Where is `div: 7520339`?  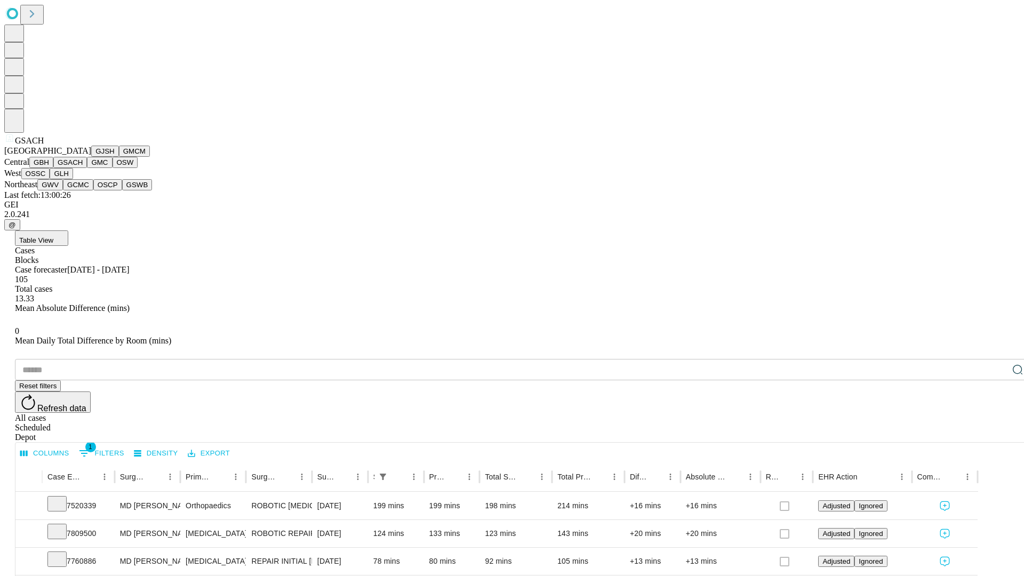
div: 7520339 is located at coordinates (78, 506).